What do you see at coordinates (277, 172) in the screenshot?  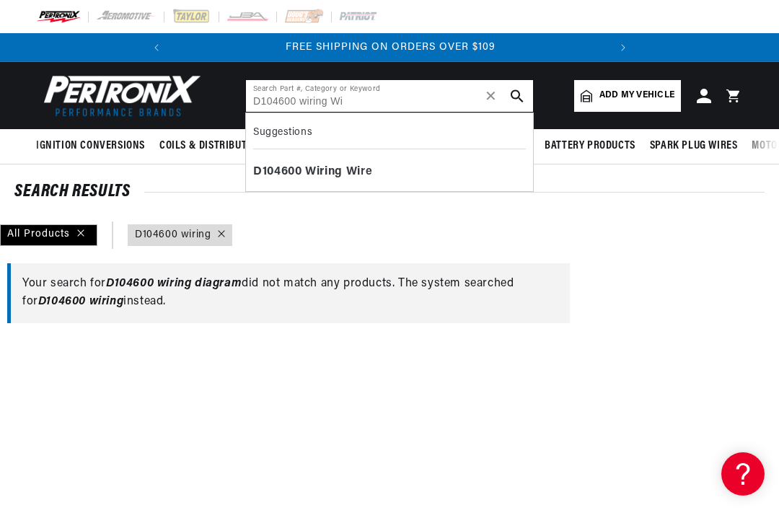 I see `b: D104600` at bounding box center [277, 172].